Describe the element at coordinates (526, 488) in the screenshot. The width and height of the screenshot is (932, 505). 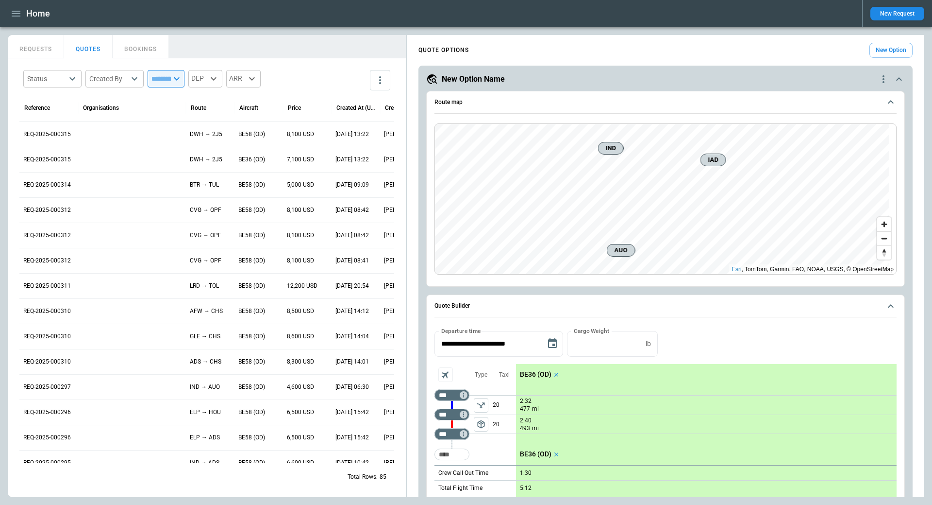
I see `p: 5:12` at that location.